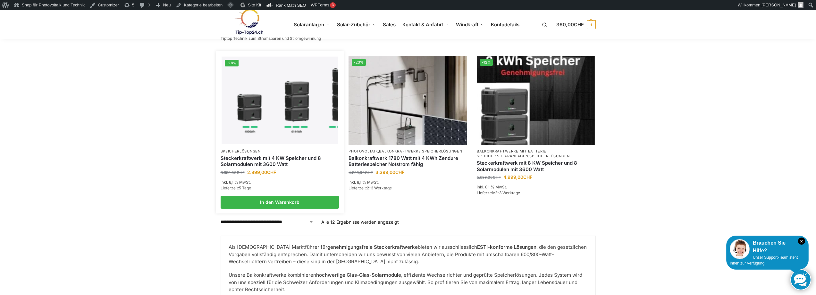  I want to click on strong: ESTI-konforme Lösungen, so click(507, 247).